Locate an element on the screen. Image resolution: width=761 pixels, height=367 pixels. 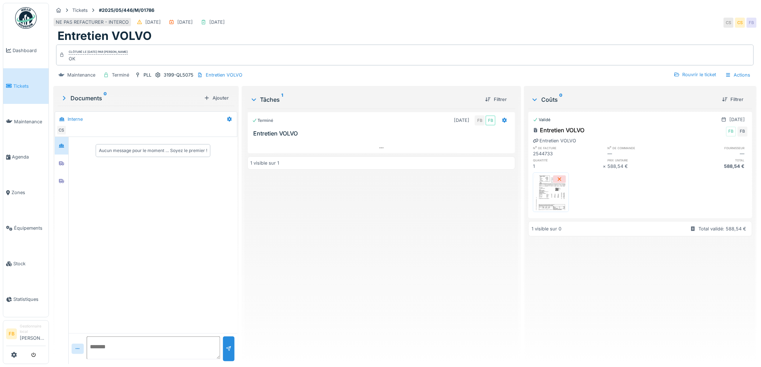
a: Tickets is located at coordinates (26, 86).